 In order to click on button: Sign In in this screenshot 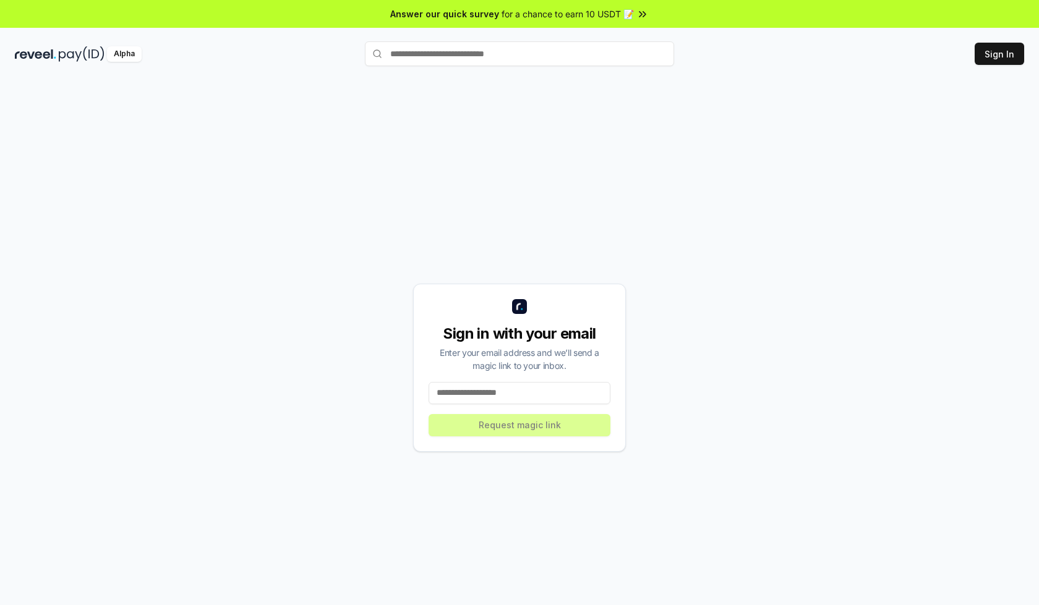, I will do `click(999, 54)`.